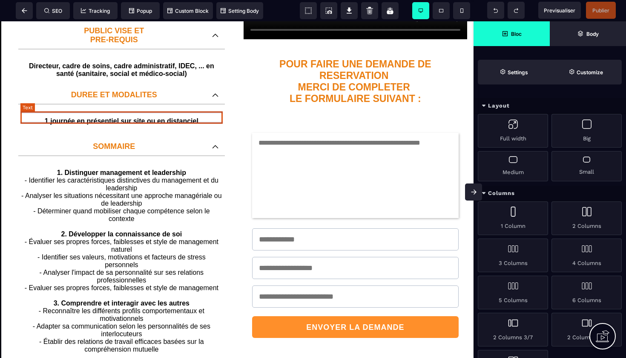 Image resolution: width=626 pixels, height=358 pixels. I want to click on b: POUR FAIRE UNE DEMANDE DE RESERVATION MERCI DE COMPLETER LE FORMULAIRE SUIVANT :, so click(357, 60).